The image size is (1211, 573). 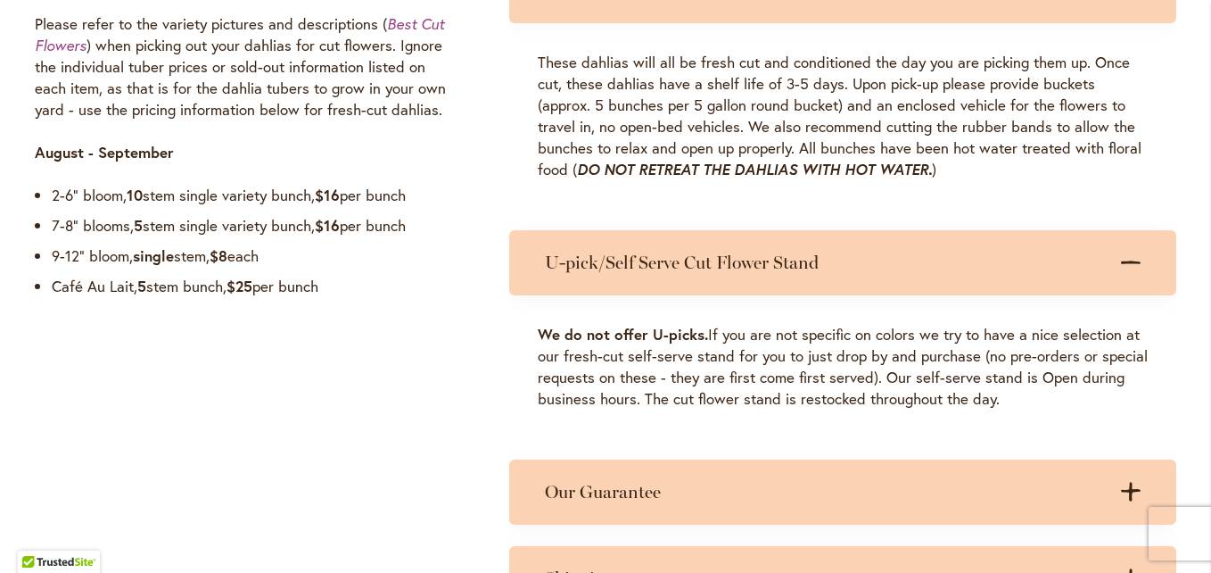 I want to click on strong: single, so click(x=153, y=255).